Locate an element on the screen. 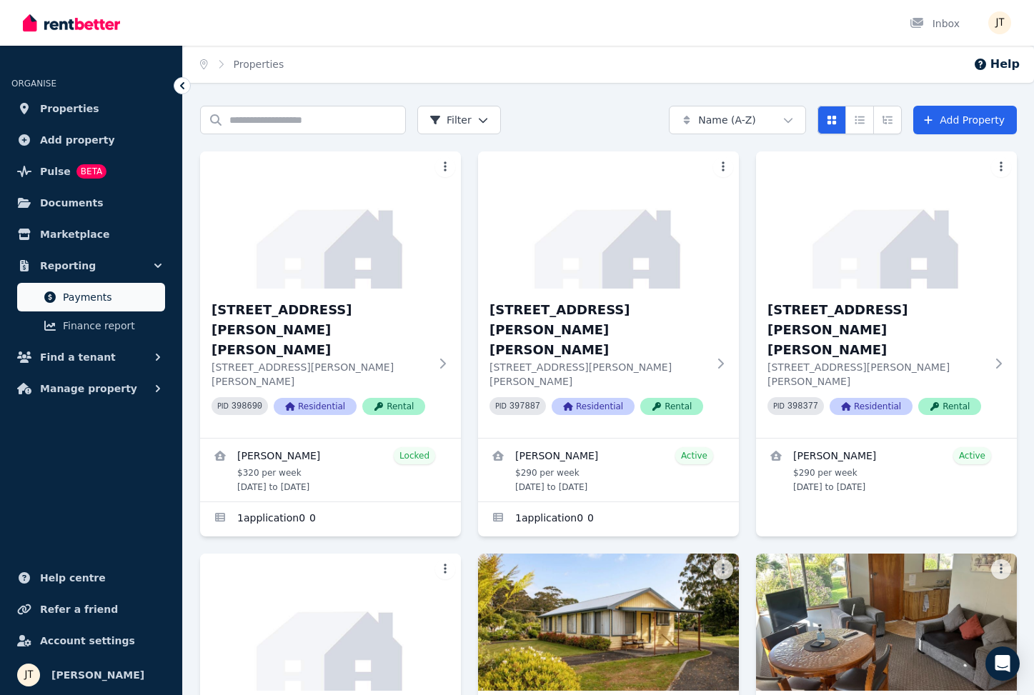  span: BETA is located at coordinates (91, 171).